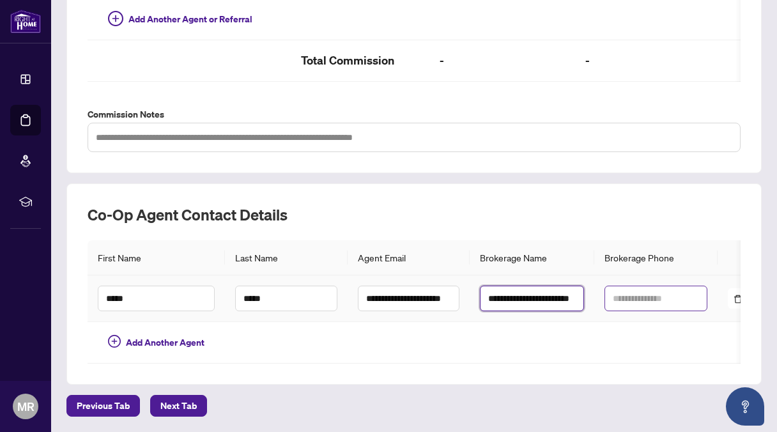  Describe the element at coordinates (532, 258) in the screenshot. I see `th: Brokerage Name` at that location.